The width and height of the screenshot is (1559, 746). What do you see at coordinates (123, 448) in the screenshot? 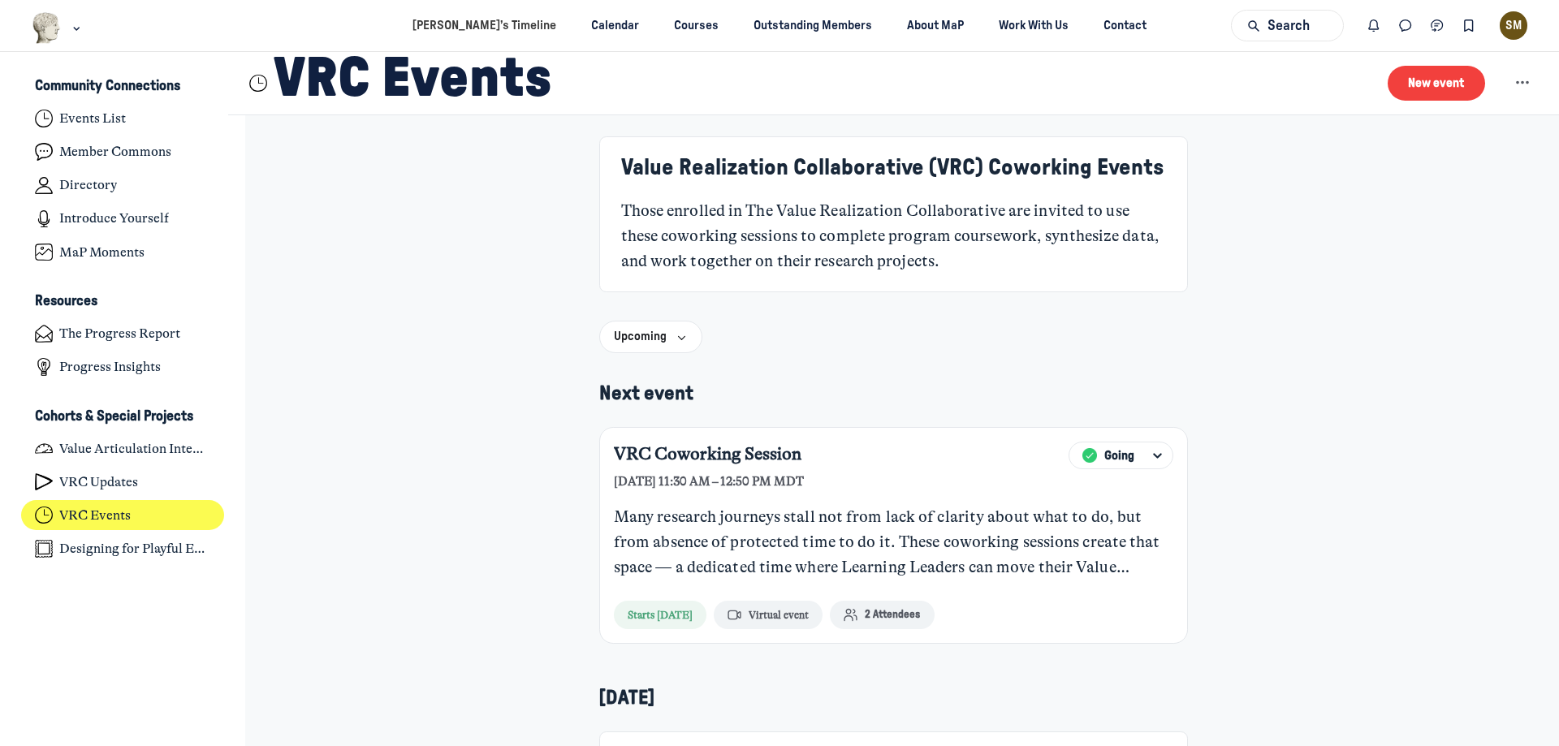
I see `a: Value Articulation Intensive (Cultural Leadership Lab)` at bounding box center [123, 448].